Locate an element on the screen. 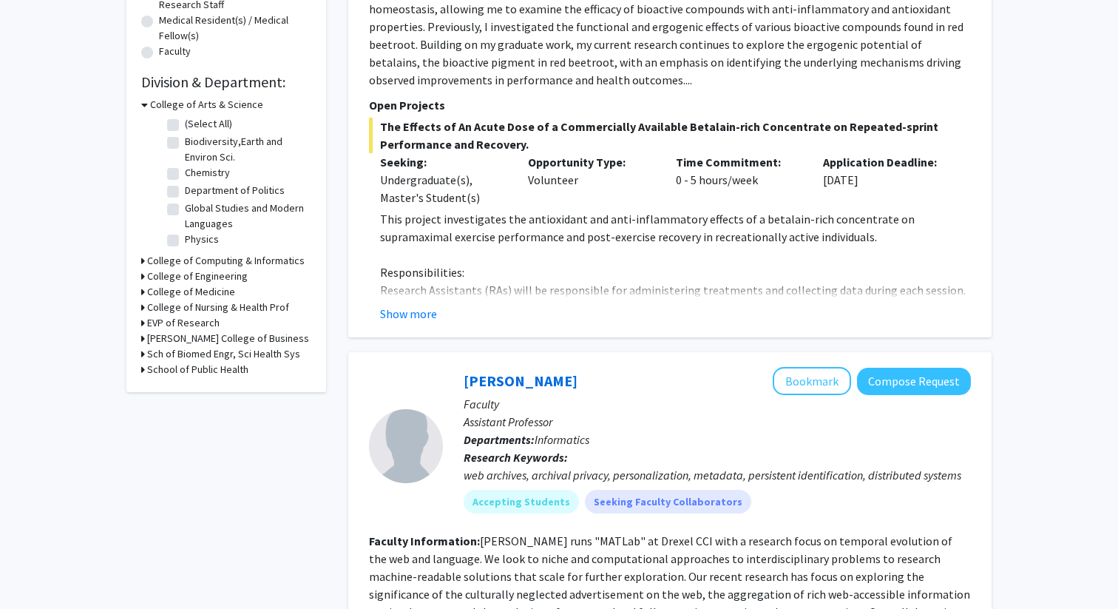  b: Departments: is located at coordinates (499, 439).